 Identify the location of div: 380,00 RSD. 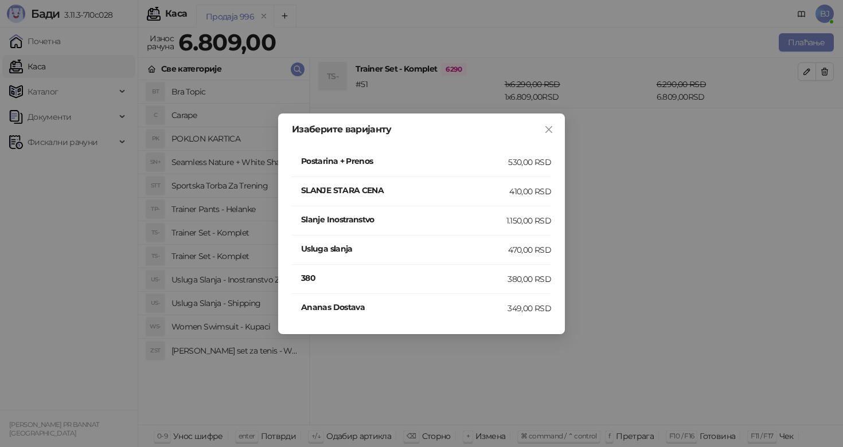
(529, 279).